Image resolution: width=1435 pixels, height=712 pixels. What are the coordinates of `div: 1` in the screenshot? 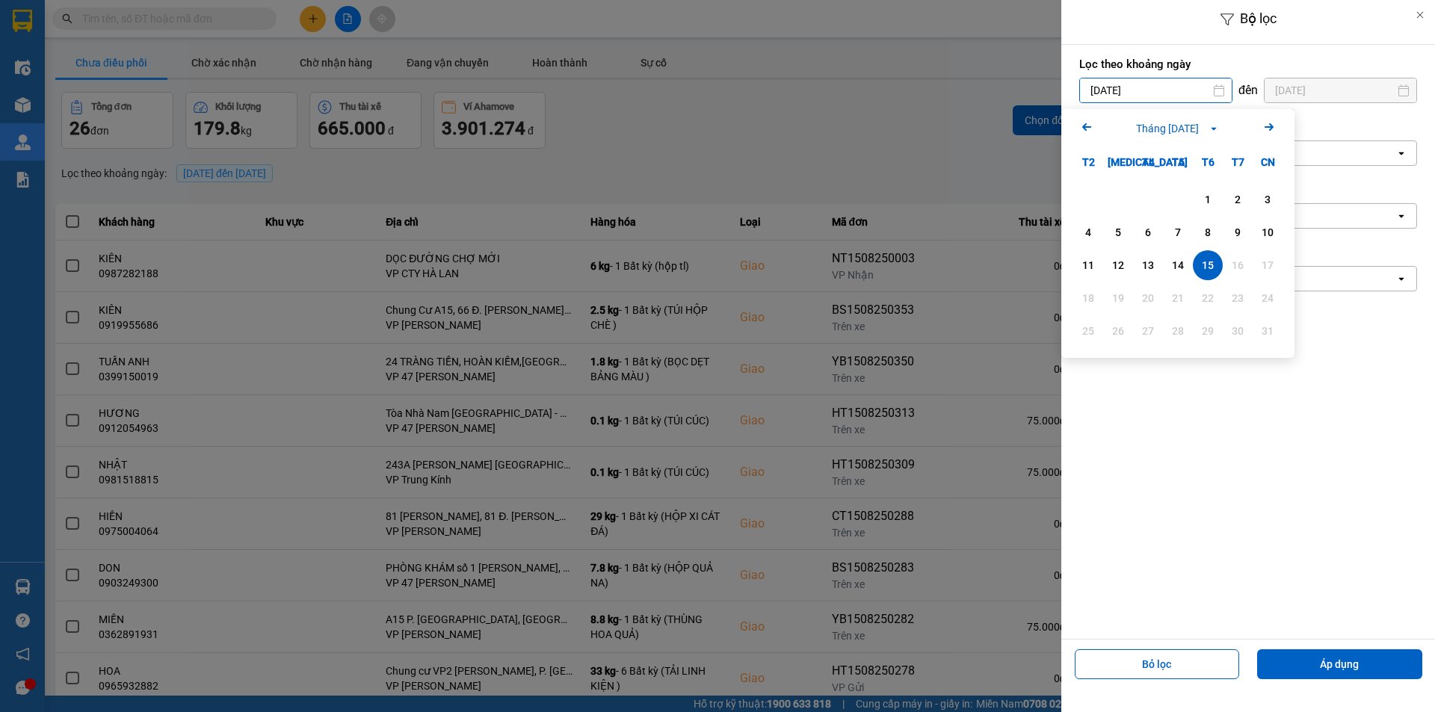 It's located at (1208, 200).